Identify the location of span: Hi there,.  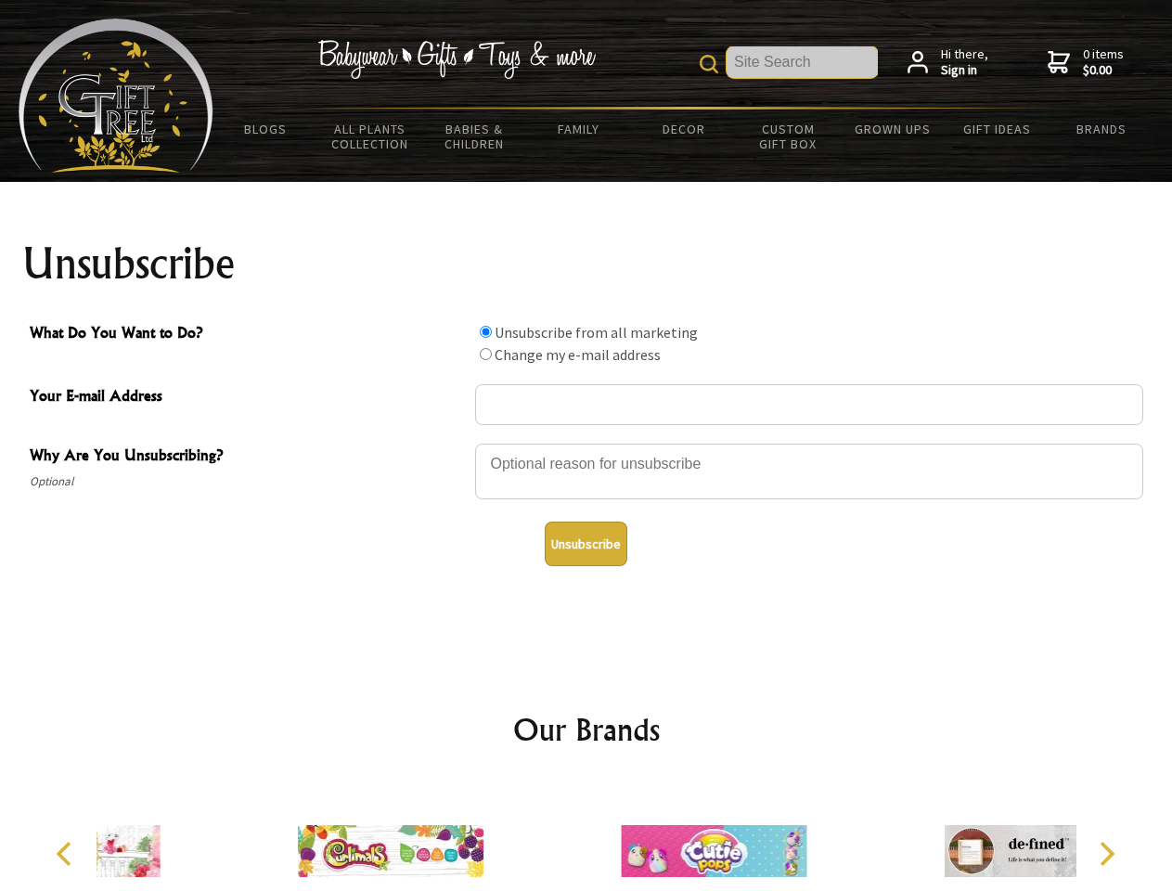
(964, 62).